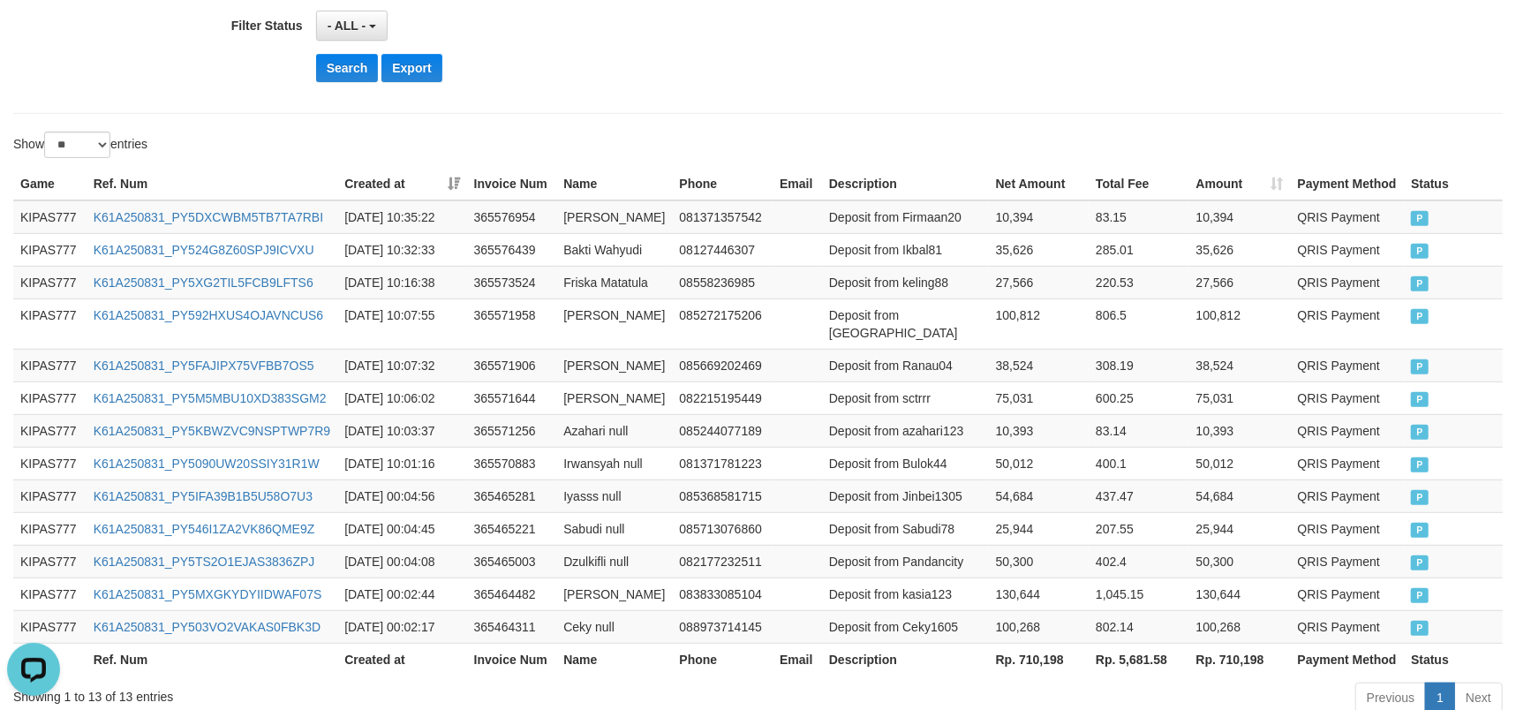 This screenshot has height=710, width=1516. Describe the element at coordinates (614, 626) in the screenshot. I see `td: Ceky null` at that location.